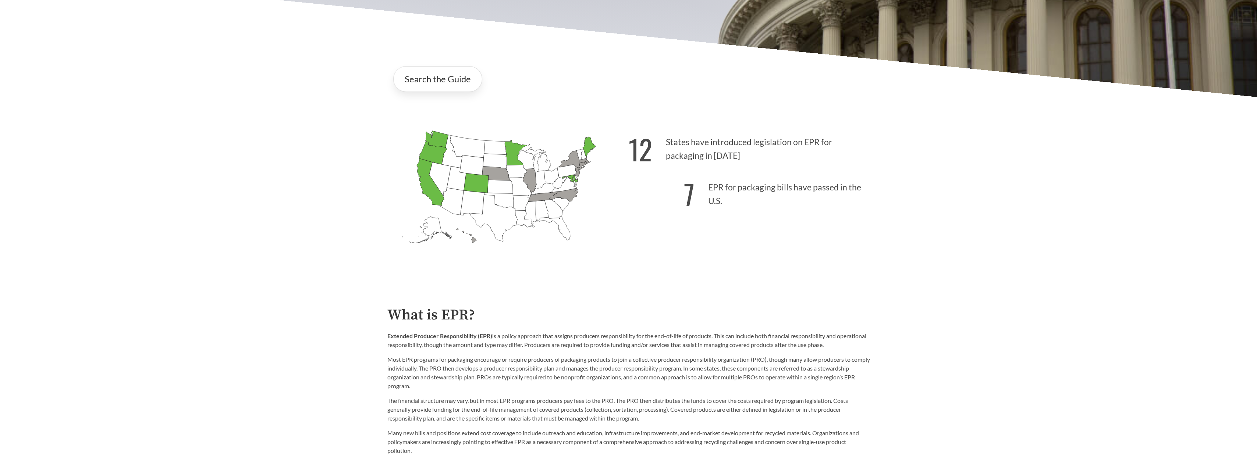 Image resolution: width=1257 pixels, height=472 pixels. What do you see at coordinates (629, 410) in the screenshot?
I see `p: The financial structure may vary, but in most EPR programs producers pay fees to the PRO. The PRO...` at bounding box center [629, 410].